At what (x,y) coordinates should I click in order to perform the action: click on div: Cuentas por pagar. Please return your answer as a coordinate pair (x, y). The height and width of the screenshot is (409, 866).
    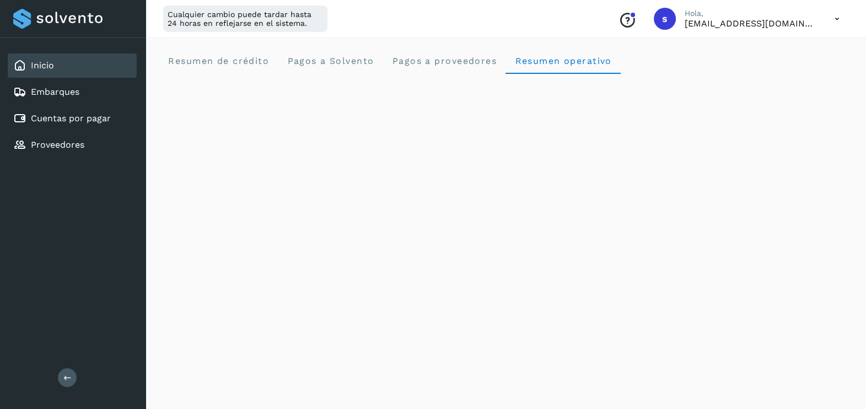
    Looking at the image, I should click on (72, 118).